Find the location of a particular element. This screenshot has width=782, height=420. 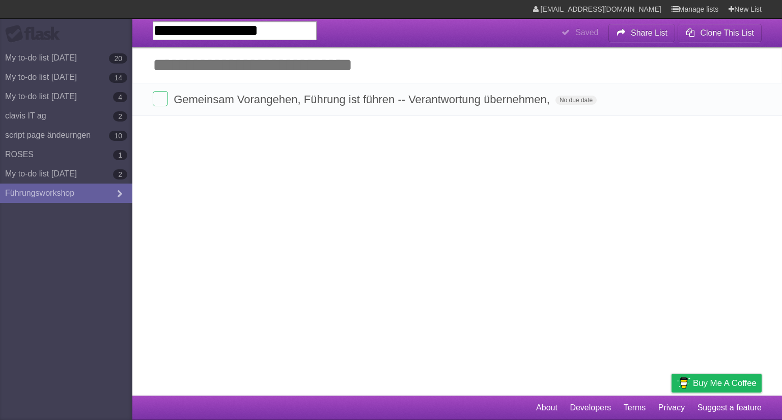

b: 20 is located at coordinates (118, 59).